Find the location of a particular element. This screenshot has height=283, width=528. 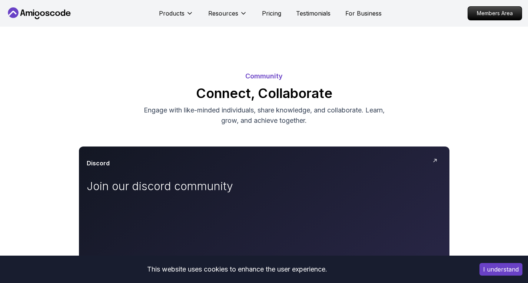

p: Products is located at coordinates (172, 13).